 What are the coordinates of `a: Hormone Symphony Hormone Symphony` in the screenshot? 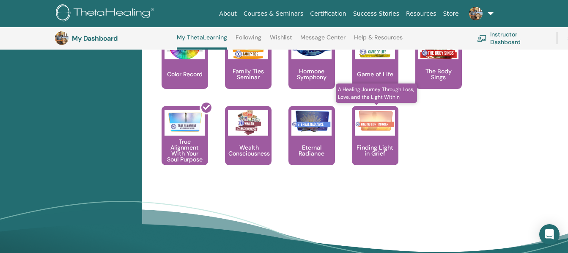 It's located at (312, 68).